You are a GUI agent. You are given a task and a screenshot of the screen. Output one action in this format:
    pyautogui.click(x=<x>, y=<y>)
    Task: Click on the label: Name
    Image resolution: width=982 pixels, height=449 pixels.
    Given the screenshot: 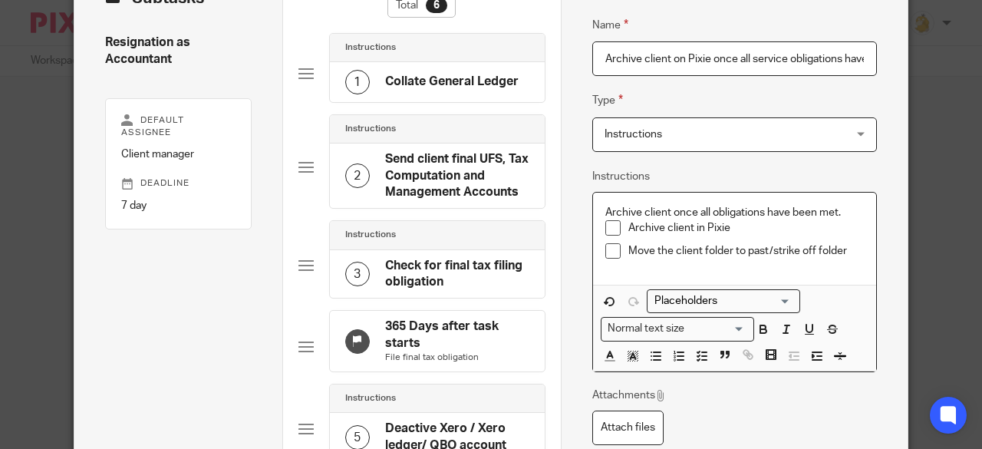 What is the action you would take?
    pyautogui.click(x=610, y=25)
    